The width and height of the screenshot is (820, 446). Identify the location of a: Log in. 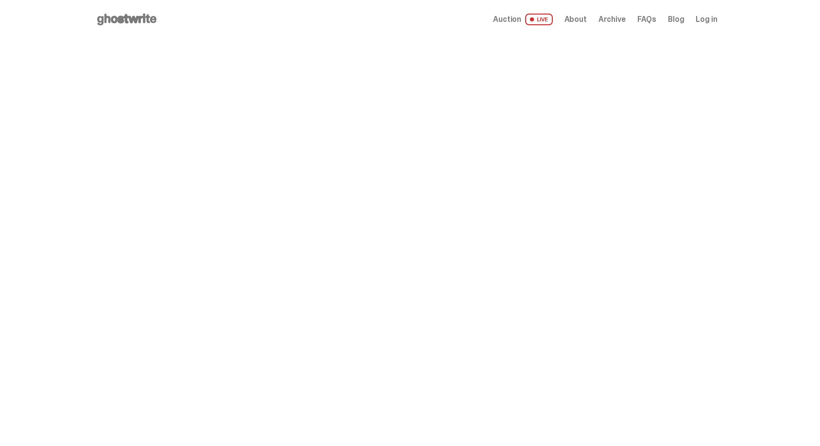
(706, 19).